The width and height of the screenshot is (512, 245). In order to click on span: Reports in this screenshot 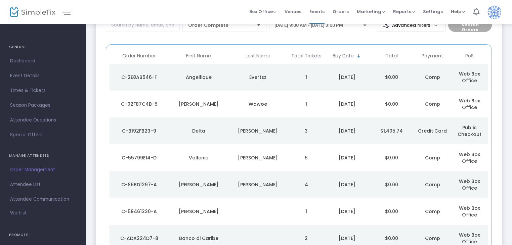, I will do `click(404, 11)`.